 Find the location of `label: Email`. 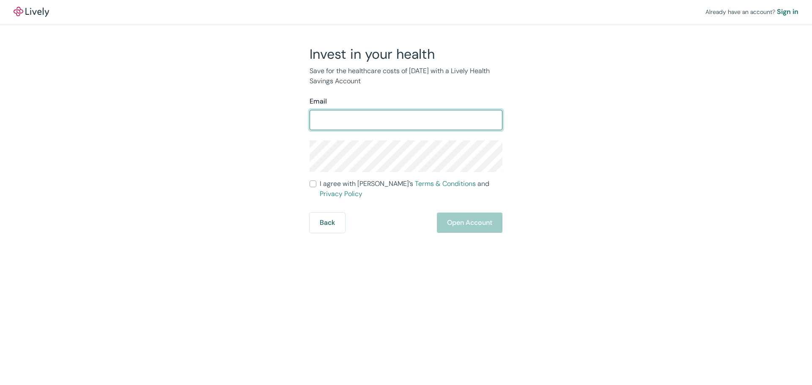

label: Email is located at coordinates (318, 102).